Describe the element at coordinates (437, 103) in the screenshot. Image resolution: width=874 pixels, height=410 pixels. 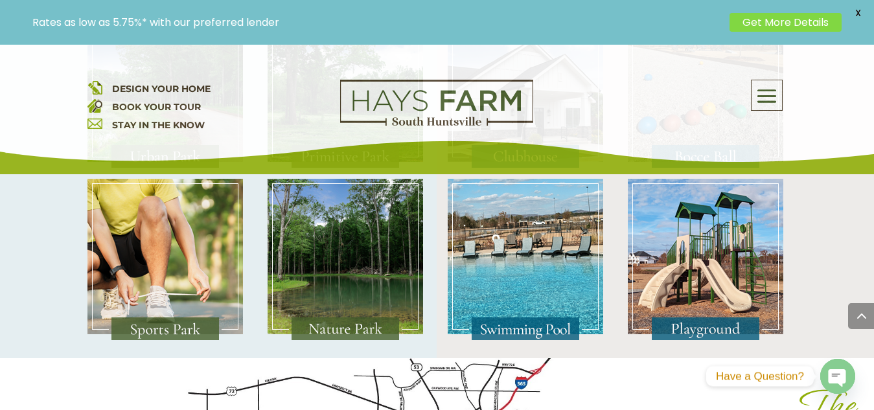
I see `img: Logo` at that location.